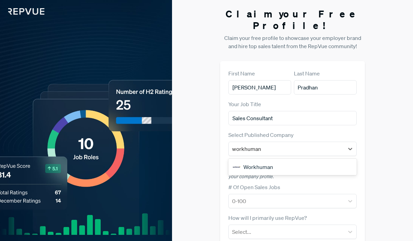 The width and height of the screenshot is (413, 241). Describe the element at coordinates (254, 187) in the screenshot. I see `label: # Of Open Sales Jobs` at that location.